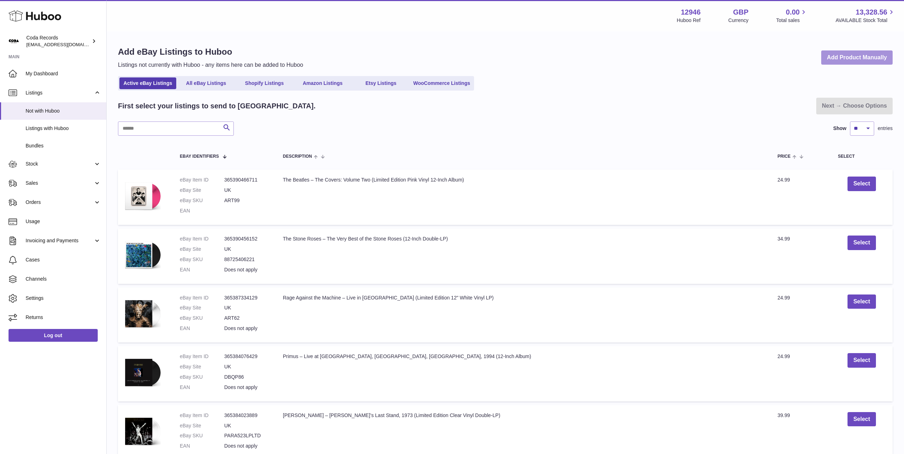 Image resolution: width=904 pixels, height=454 pixels. Describe the element at coordinates (523, 239) in the screenshot. I see `div: The Stone Roses – The Very Best of the Stone Roses (12-Inch Double-LP)` at that location.